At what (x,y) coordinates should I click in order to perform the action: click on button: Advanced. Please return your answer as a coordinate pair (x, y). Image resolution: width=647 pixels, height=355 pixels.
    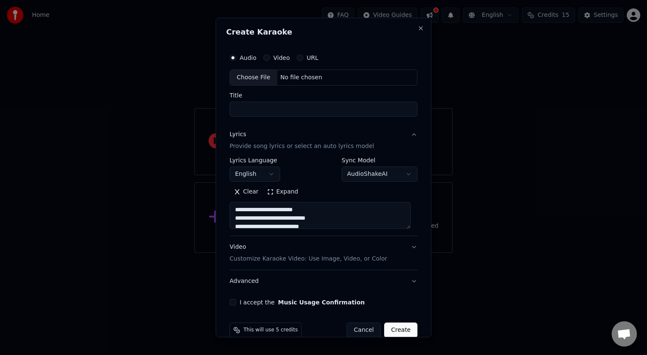
    Looking at the image, I should click on (323, 281).